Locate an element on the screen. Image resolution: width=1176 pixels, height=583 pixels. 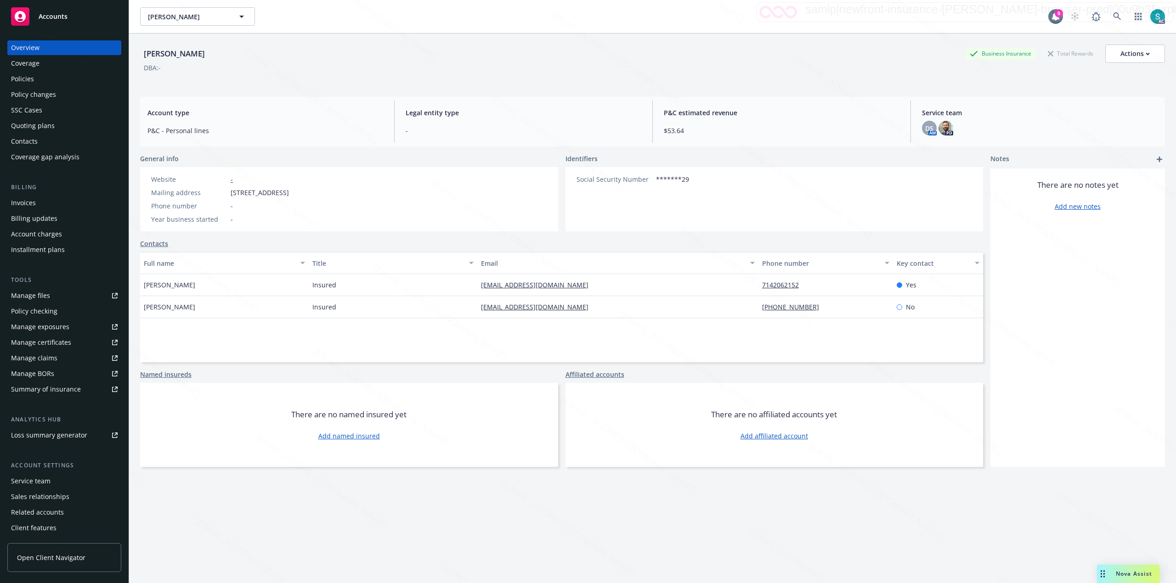
a: Policies is located at coordinates (64, 79).